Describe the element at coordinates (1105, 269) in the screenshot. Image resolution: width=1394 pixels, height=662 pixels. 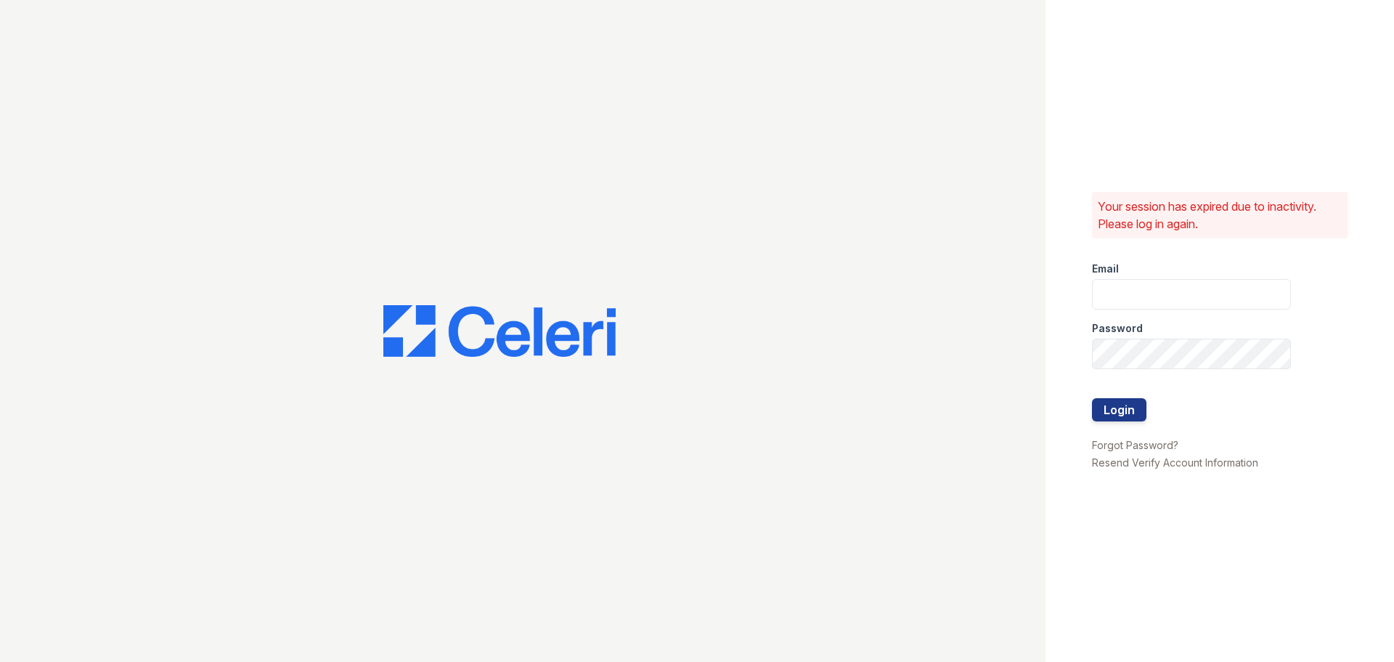
I see `label: Email` at that location.